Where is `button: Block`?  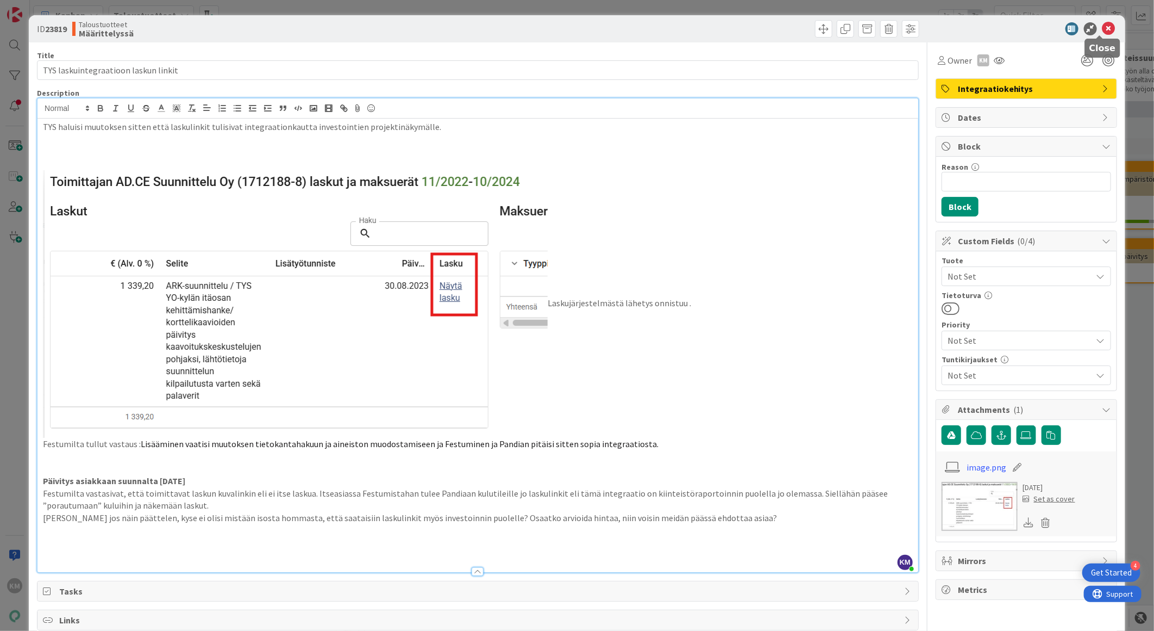
button: Block is located at coordinates (960, 207).